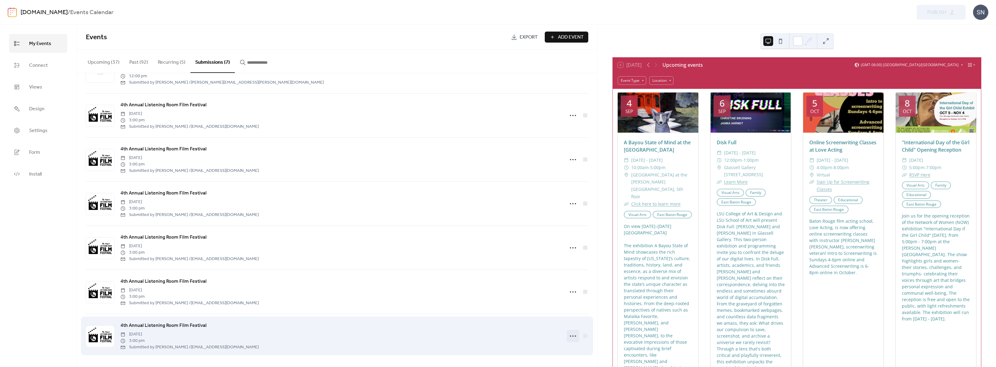 The width and height of the screenshot is (996, 367). What do you see at coordinates (733, 160) in the screenshot?
I see `span: 12:00pm` at bounding box center [733, 160].